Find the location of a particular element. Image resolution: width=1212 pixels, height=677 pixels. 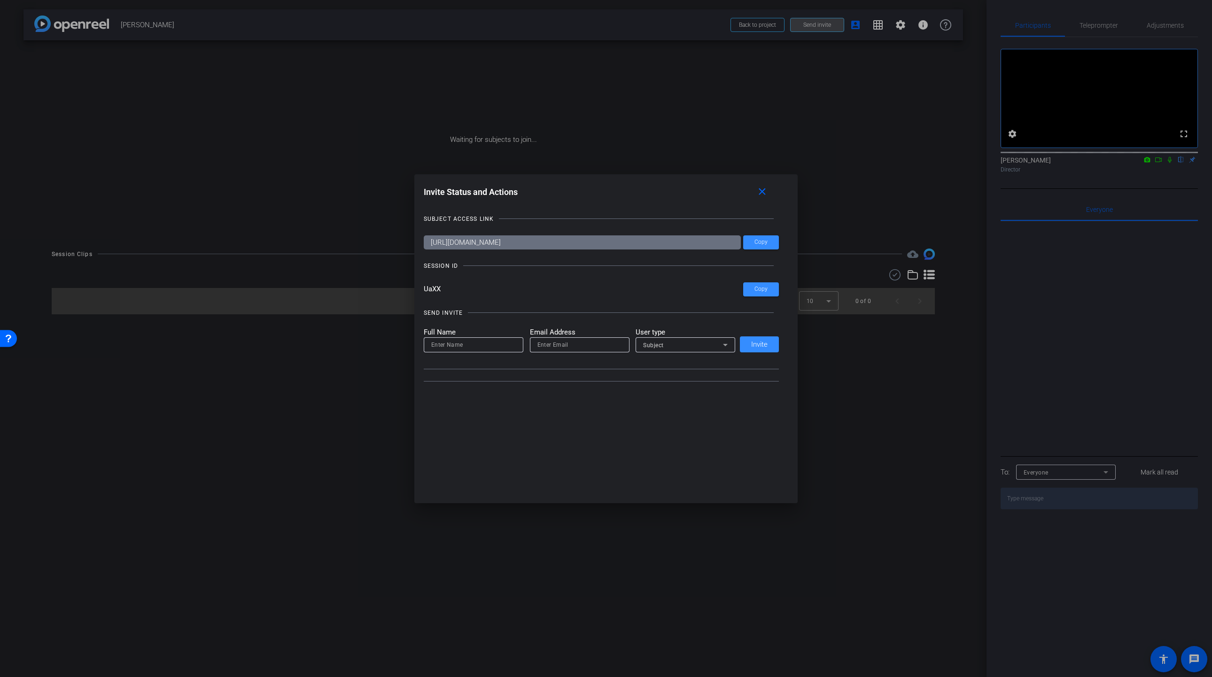

mat-label: User type is located at coordinates (685, 332).